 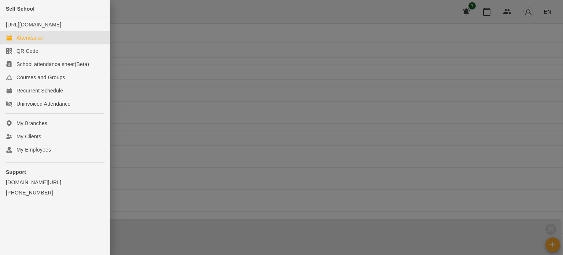 I want to click on div: Recurrent Schedule, so click(x=40, y=91).